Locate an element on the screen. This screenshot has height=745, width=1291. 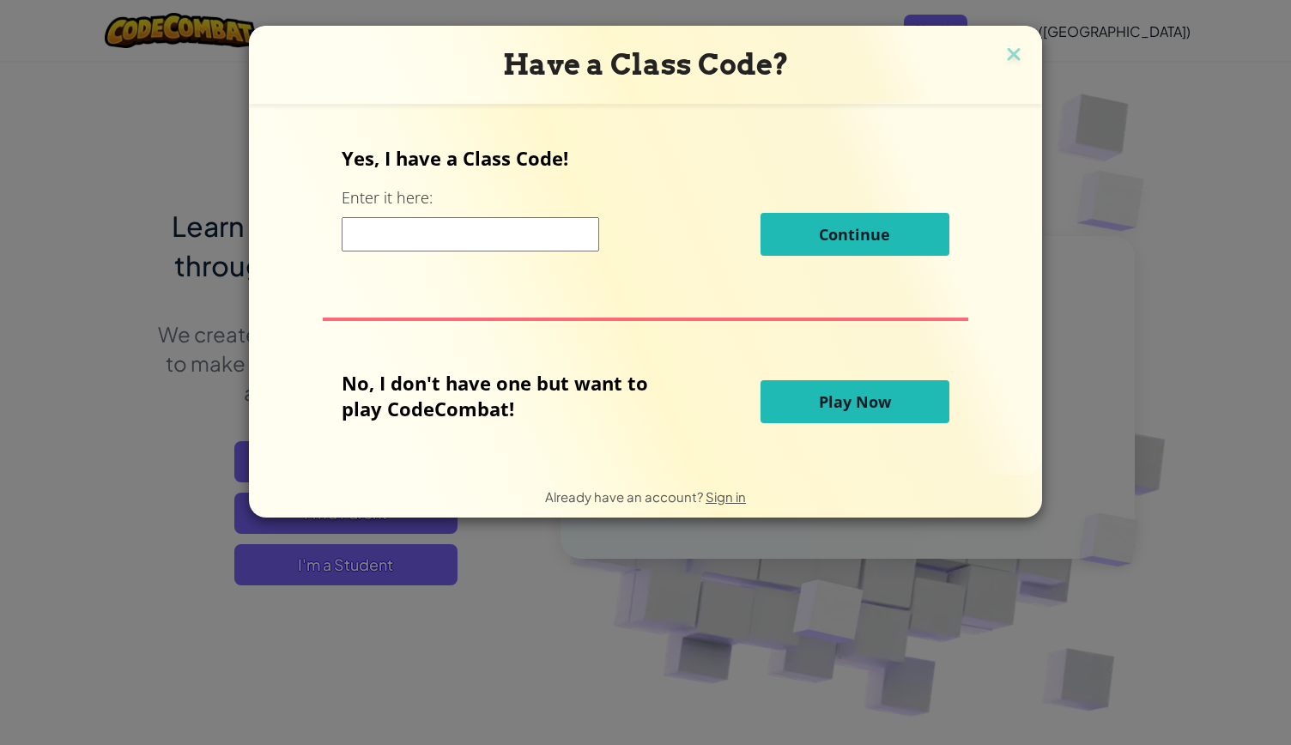
p: Yes, I have a Class Code! is located at coordinates (645, 158).